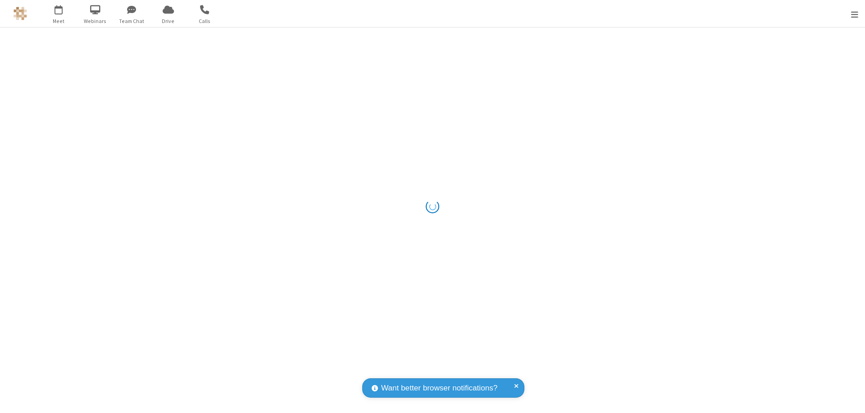 This screenshot has height=413, width=865. I want to click on img: QA Selenium DO NOT DELETE OR CHANGE, so click(20, 14).